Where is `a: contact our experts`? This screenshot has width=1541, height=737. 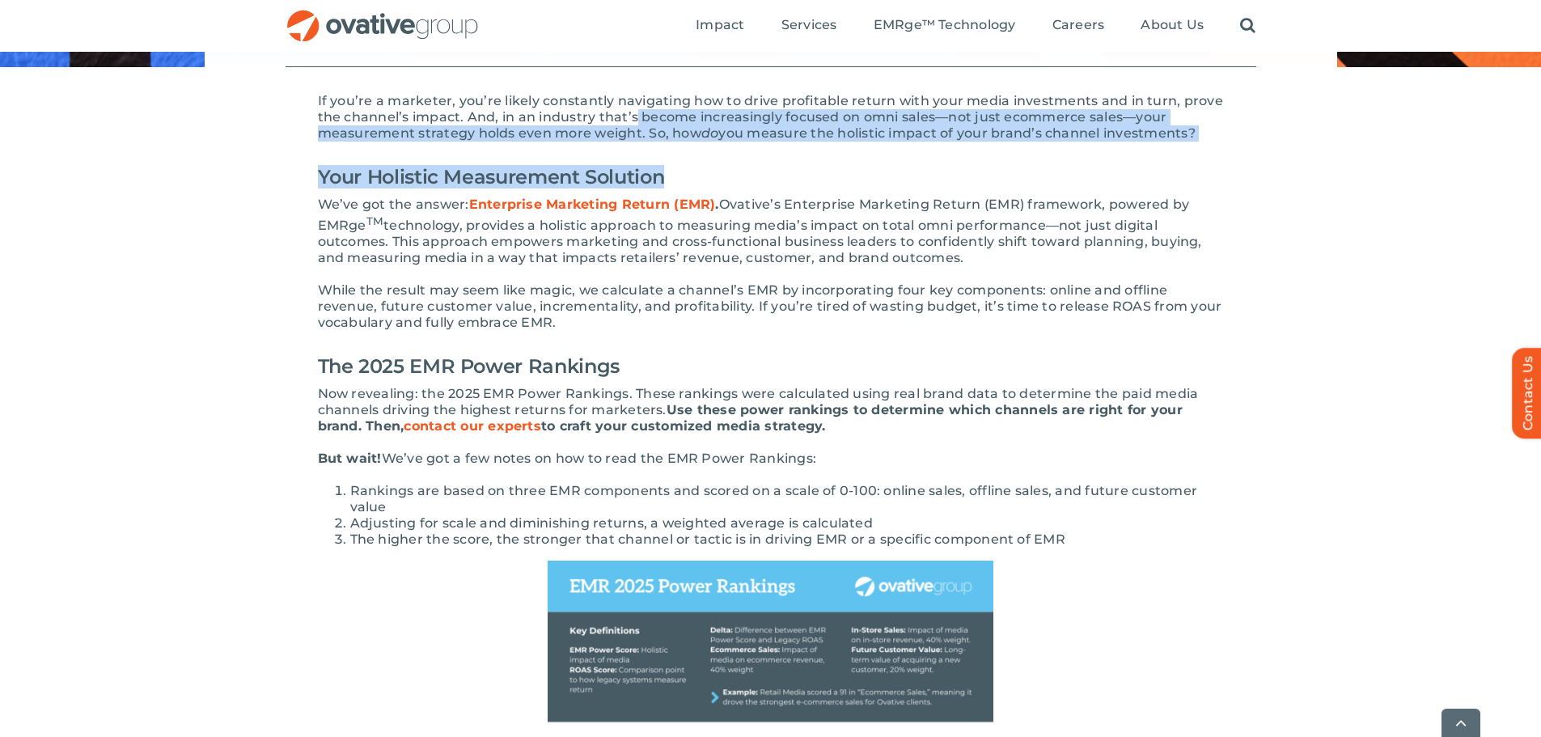 a: contact our experts is located at coordinates (472, 425).